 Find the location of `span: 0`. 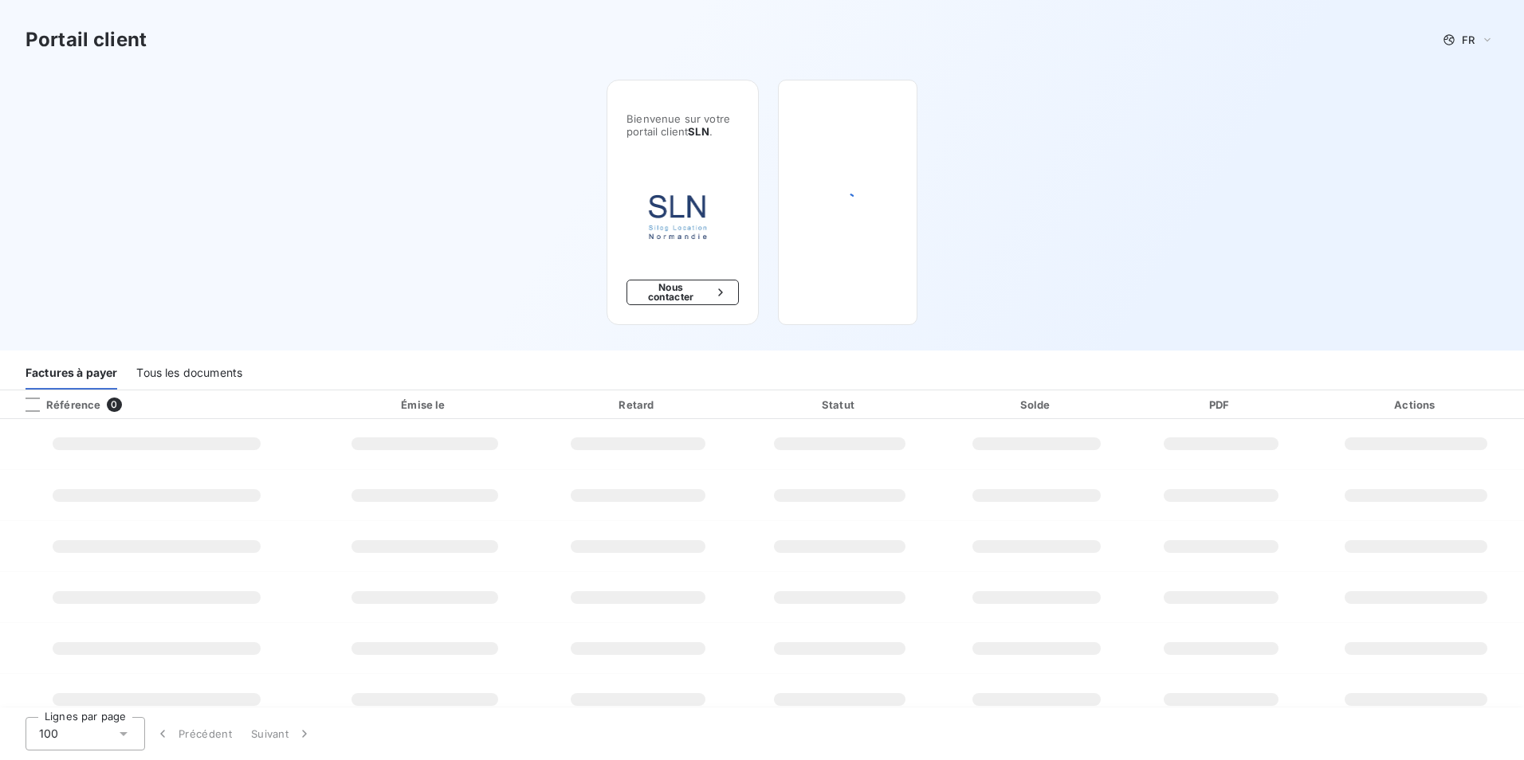

span: 0 is located at coordinates (114, 405).